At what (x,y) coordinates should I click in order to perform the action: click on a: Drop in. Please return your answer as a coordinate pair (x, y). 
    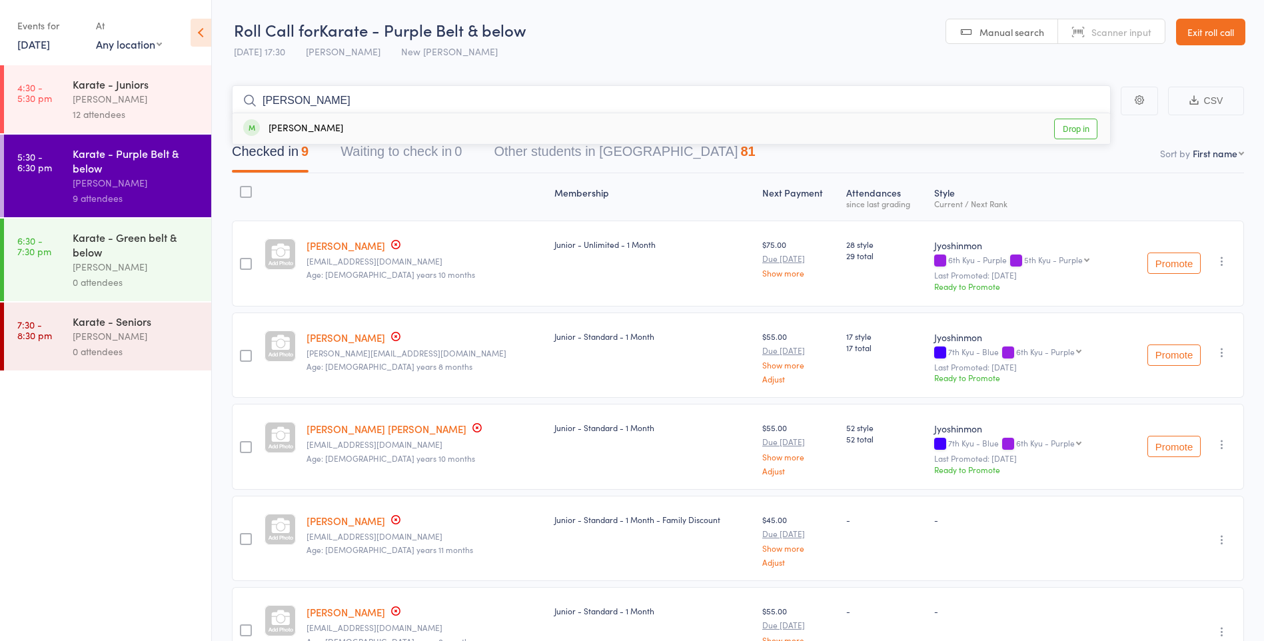
    Looking at the image, I should click on (1075, 129).